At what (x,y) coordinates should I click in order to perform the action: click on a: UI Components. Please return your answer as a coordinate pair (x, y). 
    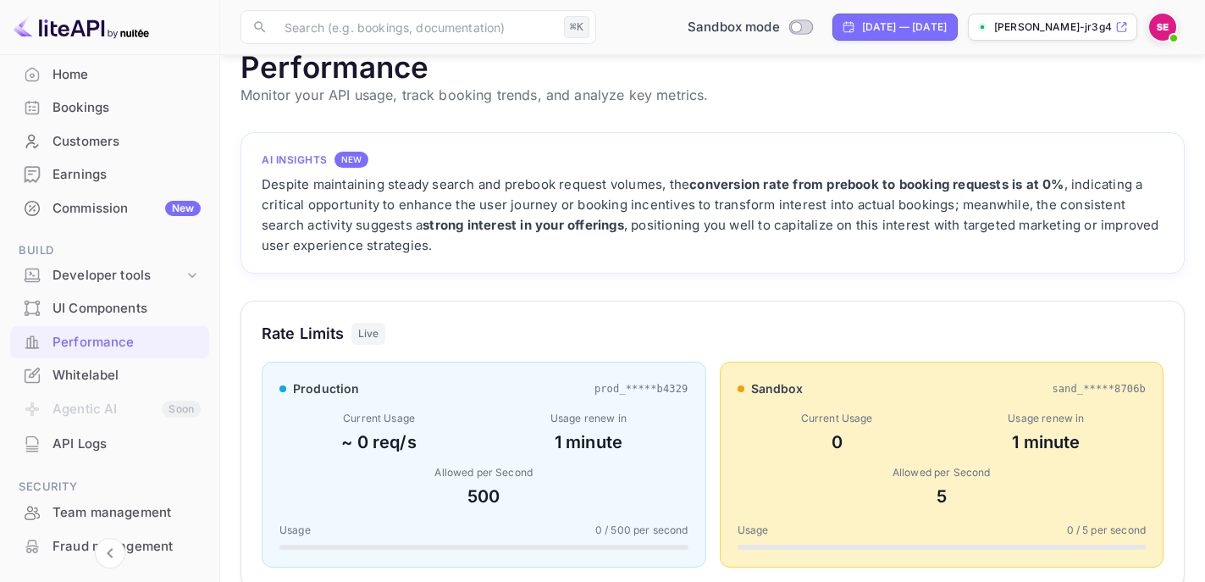
    Looking at the image, I should click on (109, 307).